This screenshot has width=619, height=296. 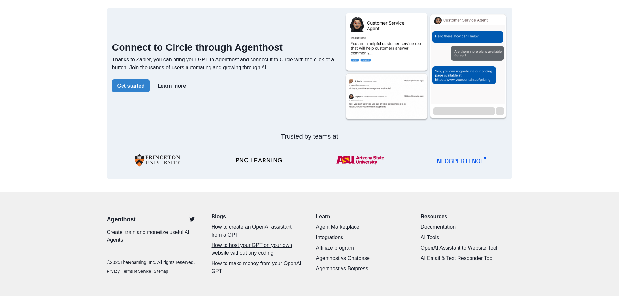 What do you see at coordinates (226, 64) in the screenshot?
I see `p: Thanks to Zapier, you can bring your GPT to Agenthost and connect it to Circle with the click of ...` at bounding box center [226, 64].